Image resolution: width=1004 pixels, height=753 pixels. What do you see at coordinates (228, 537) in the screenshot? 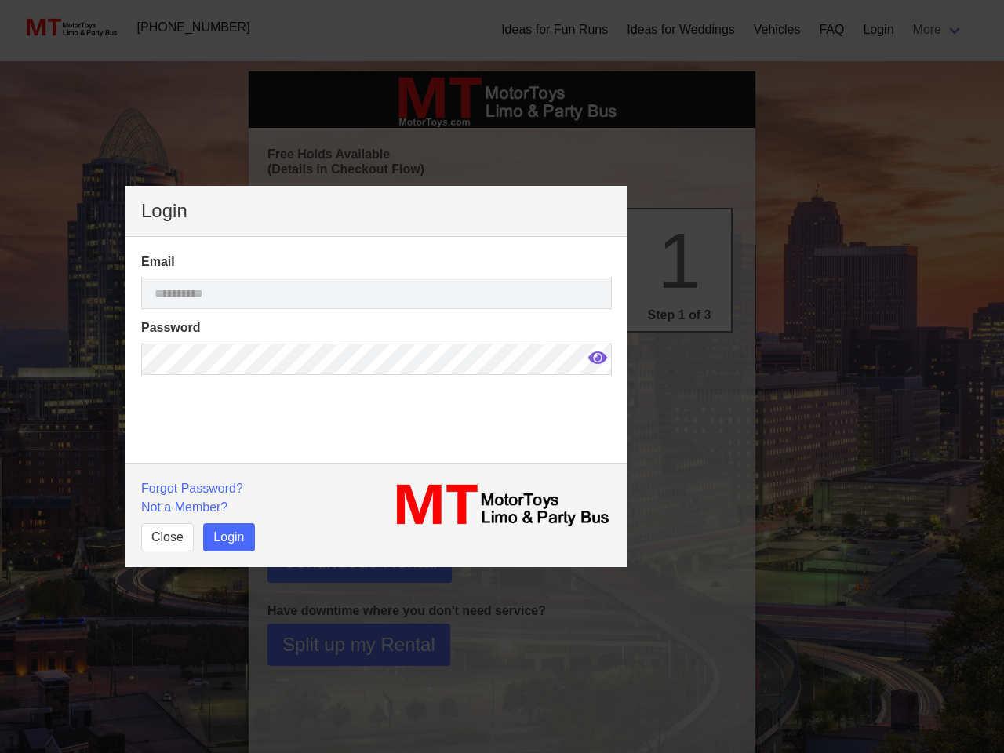
I see `button: Login` at bounding box center [228, 537].